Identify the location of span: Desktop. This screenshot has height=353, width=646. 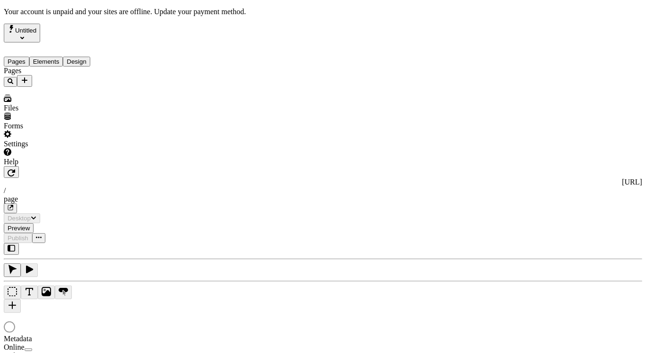
(19, 218).